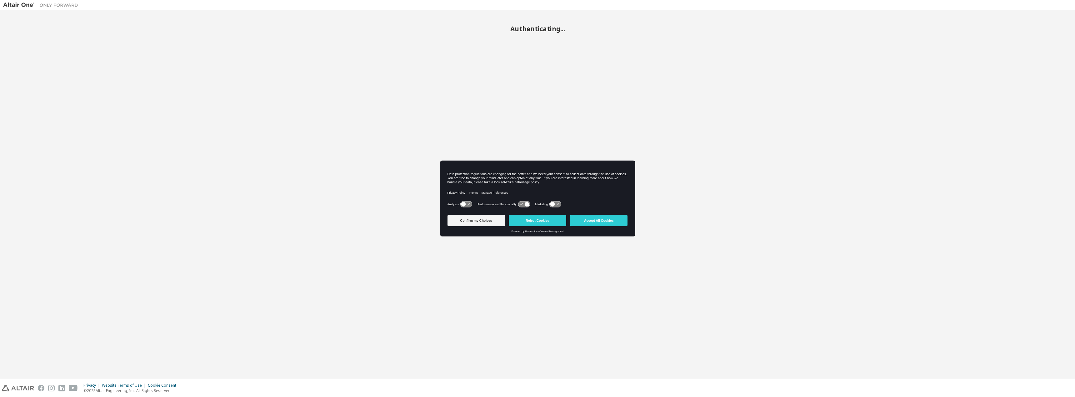  I want to click on img: linkedin.svg, so click(62, 388).